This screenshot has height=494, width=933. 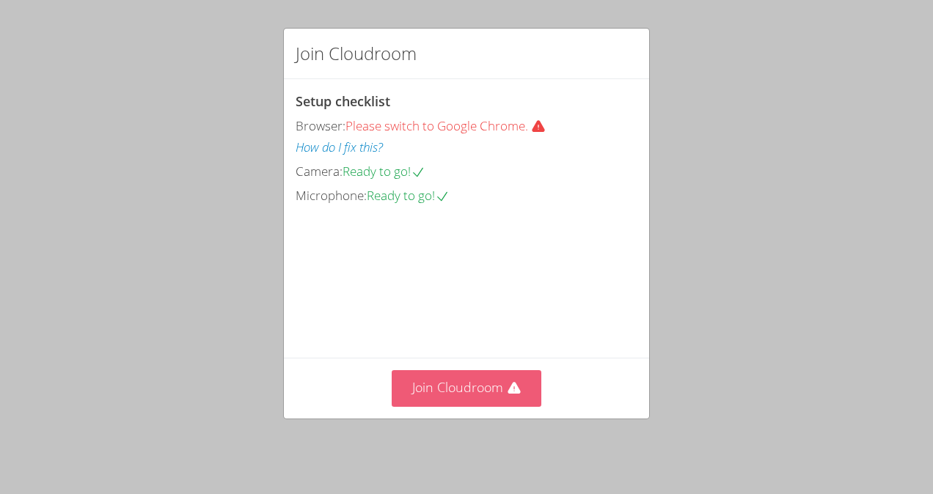 I want to click on span: Browser:, so click(x=321, y=125).